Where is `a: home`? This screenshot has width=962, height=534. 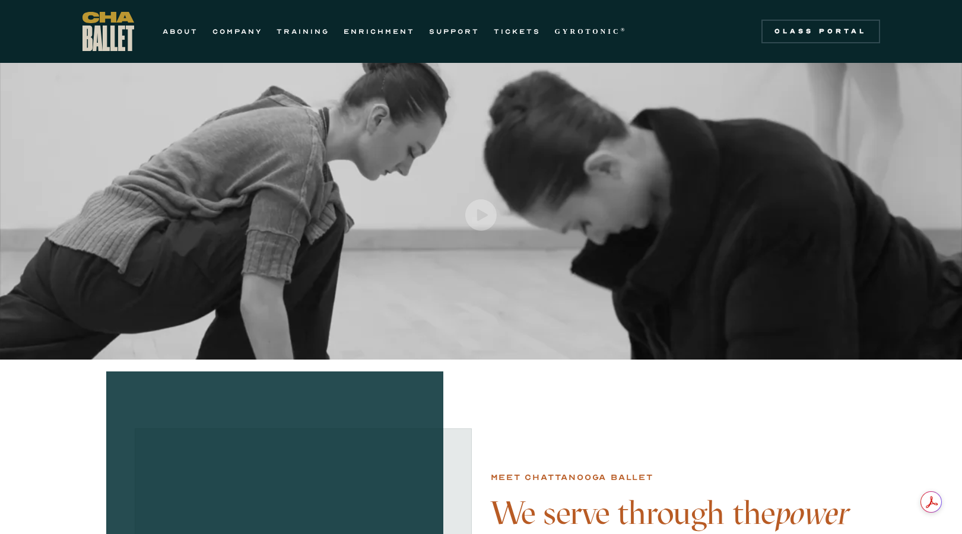 a: home is located at coordinates (108, 31).